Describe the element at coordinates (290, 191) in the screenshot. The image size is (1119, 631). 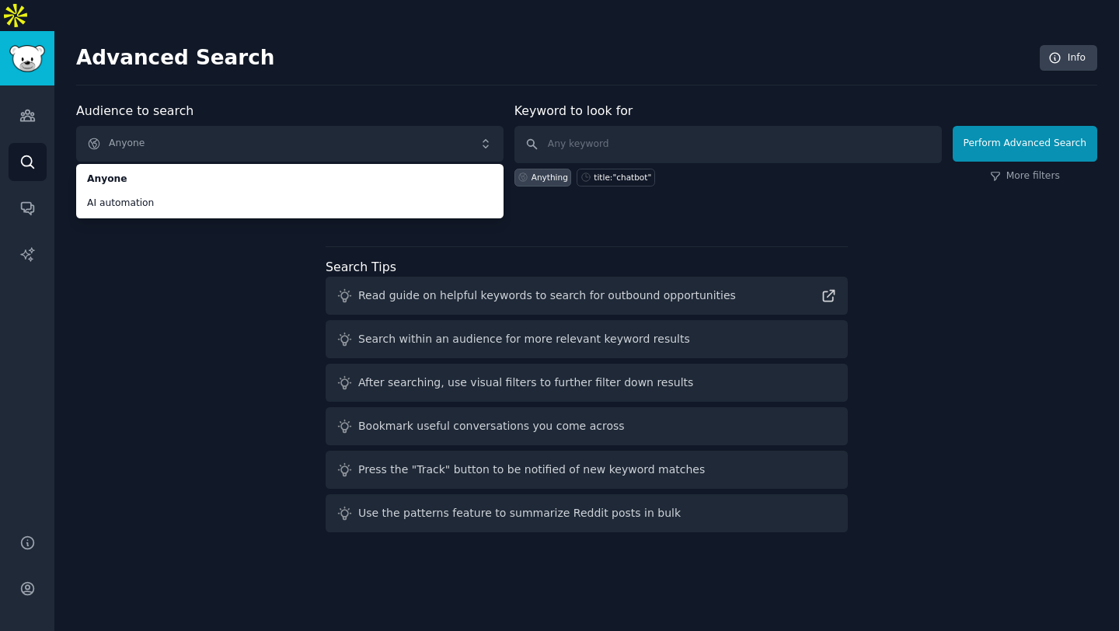
I see `ul: Anyone` at that location.